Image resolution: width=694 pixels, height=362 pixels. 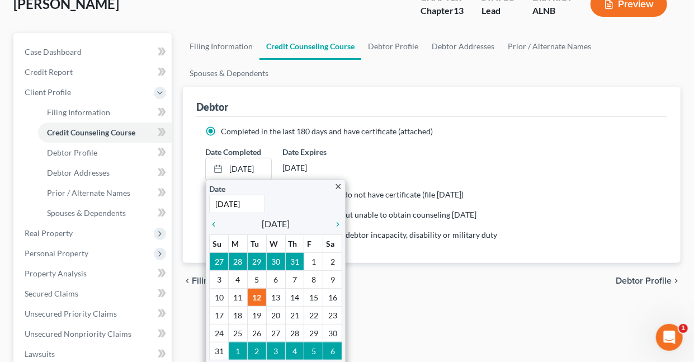 What do you see at coordinates (217, 189) in the screenshot?
I see `label: Date` at bounding box center [217, 189].